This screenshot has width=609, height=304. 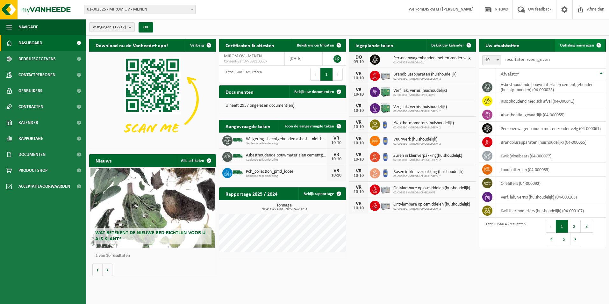 I want to click on span: Rapportage, so click(x=31, y=139).